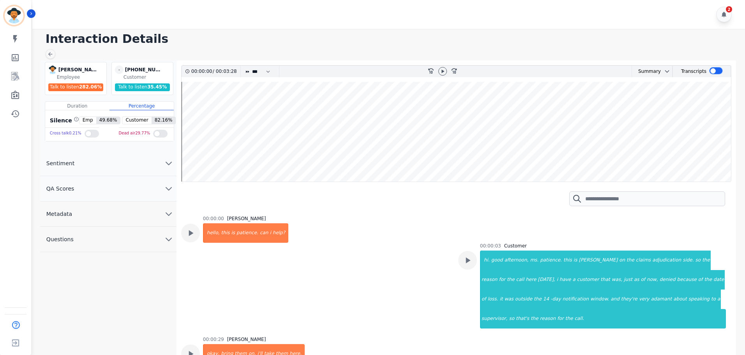  What do you see at coordinates (501, 299) in the screenshot?
I see `div: it` at bounding box center [501, 299].